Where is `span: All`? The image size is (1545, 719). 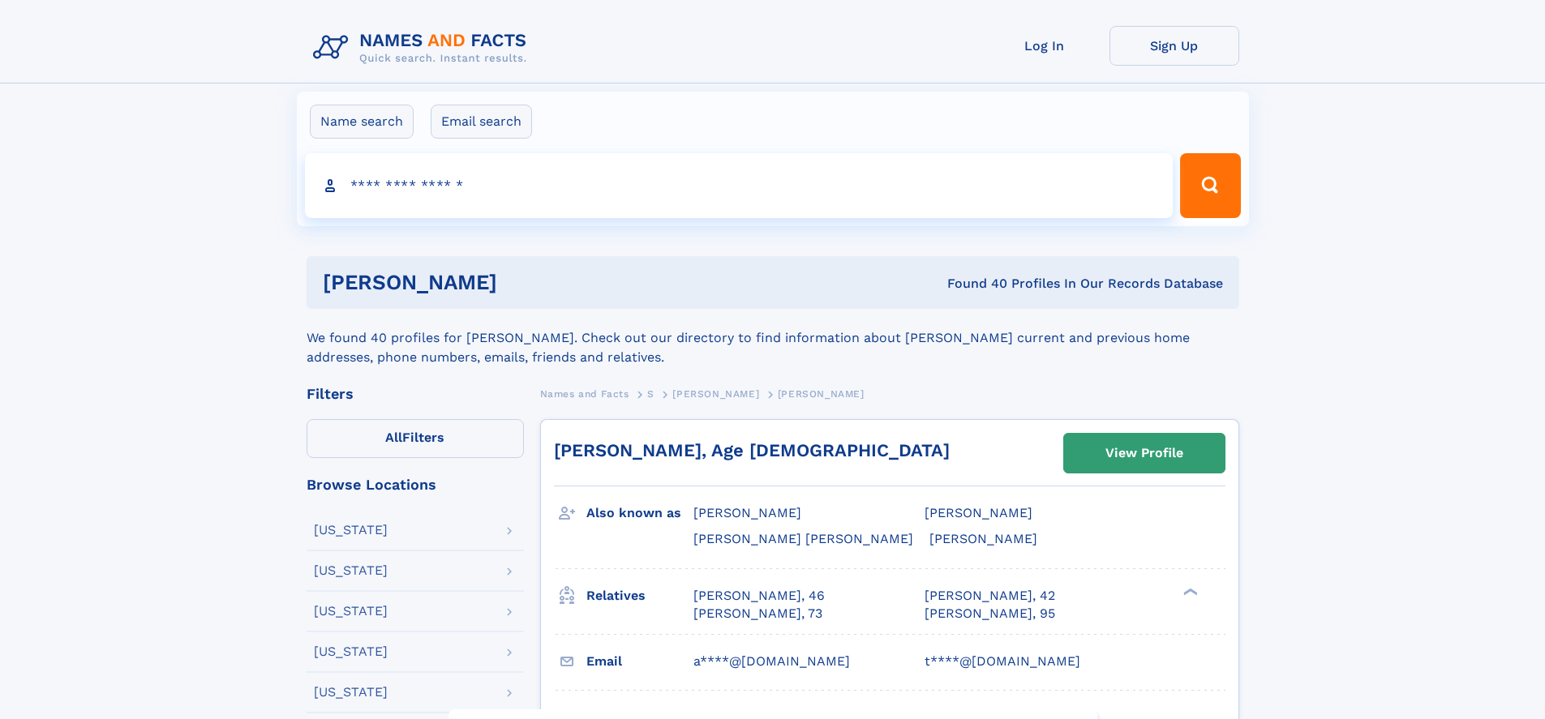 span: All is located at coordinates (393, 437).